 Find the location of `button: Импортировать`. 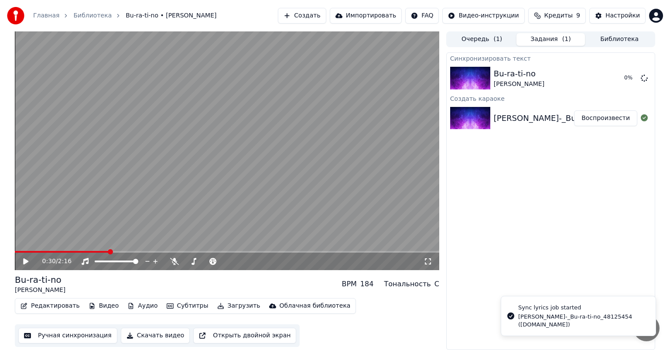

button: Импортировать is located at coordinates (366, 16).